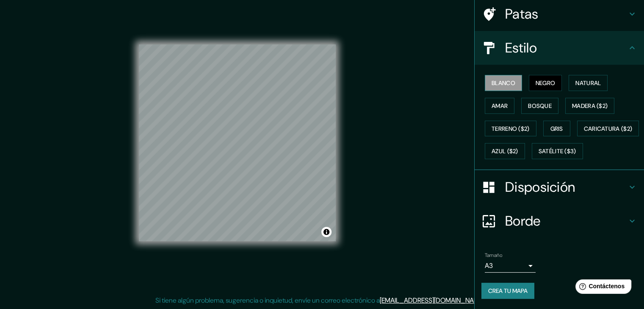 The height and width of the screenshot is (309, 644). Describe the element at coordinates (522, 14) in the screenshot. I see `font: Patas` at that location.